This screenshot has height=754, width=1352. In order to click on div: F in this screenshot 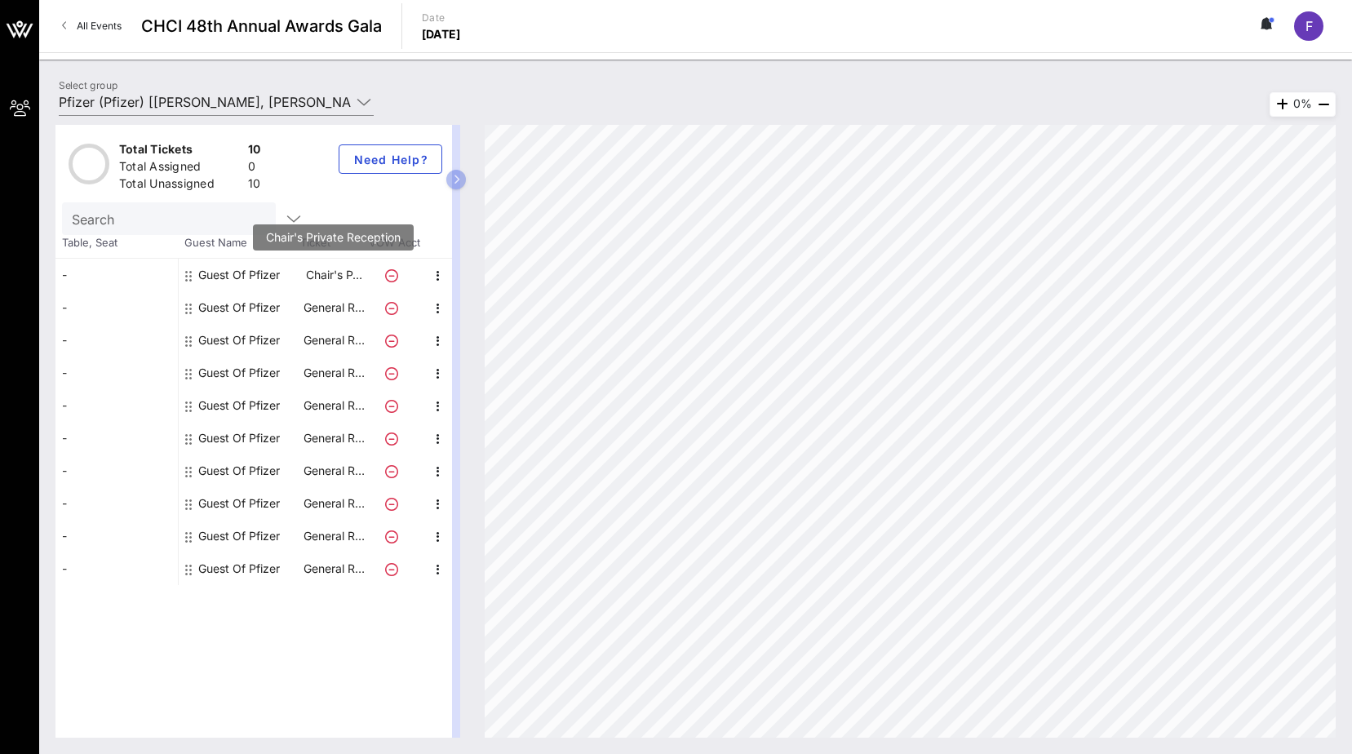, I will do `click(1309, 26)`.